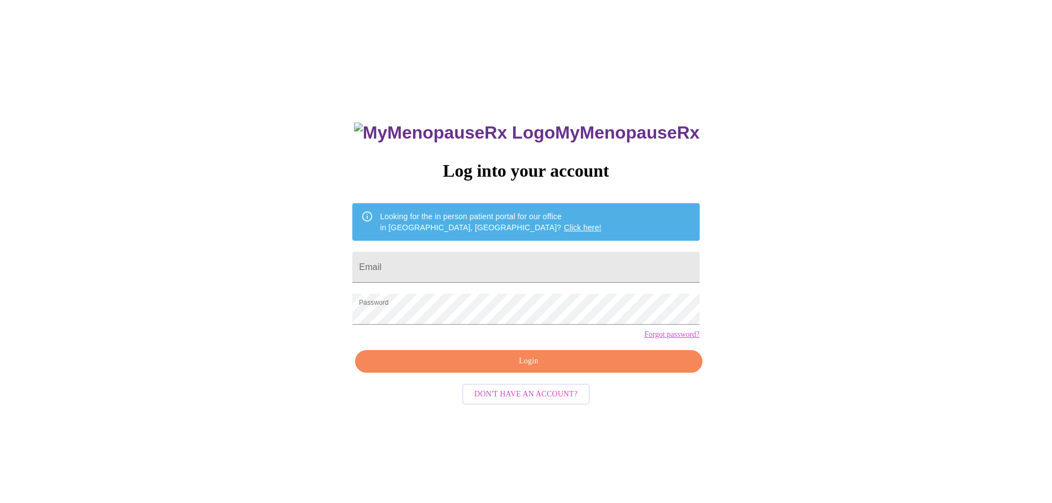  I want to click on span: Login, so click(528, 361).